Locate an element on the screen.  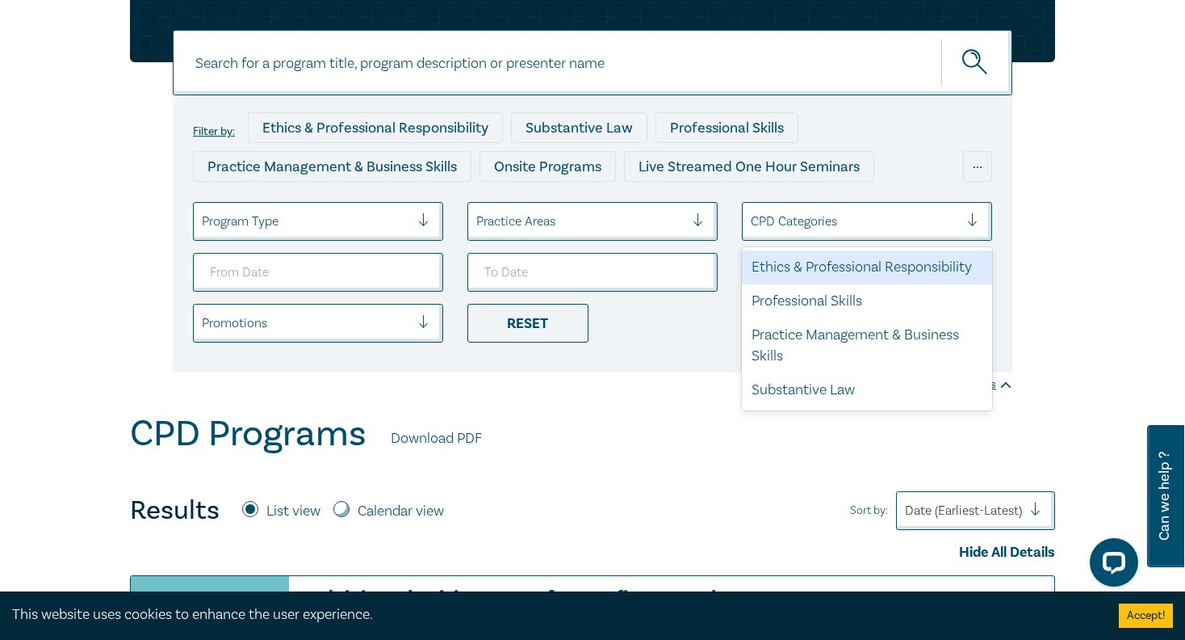
h3: $ 175.00 is located at coordinates (991, 606).